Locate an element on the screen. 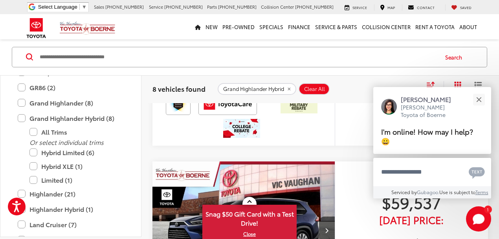  span: Use is subject to is located at coordinates (457, 191).